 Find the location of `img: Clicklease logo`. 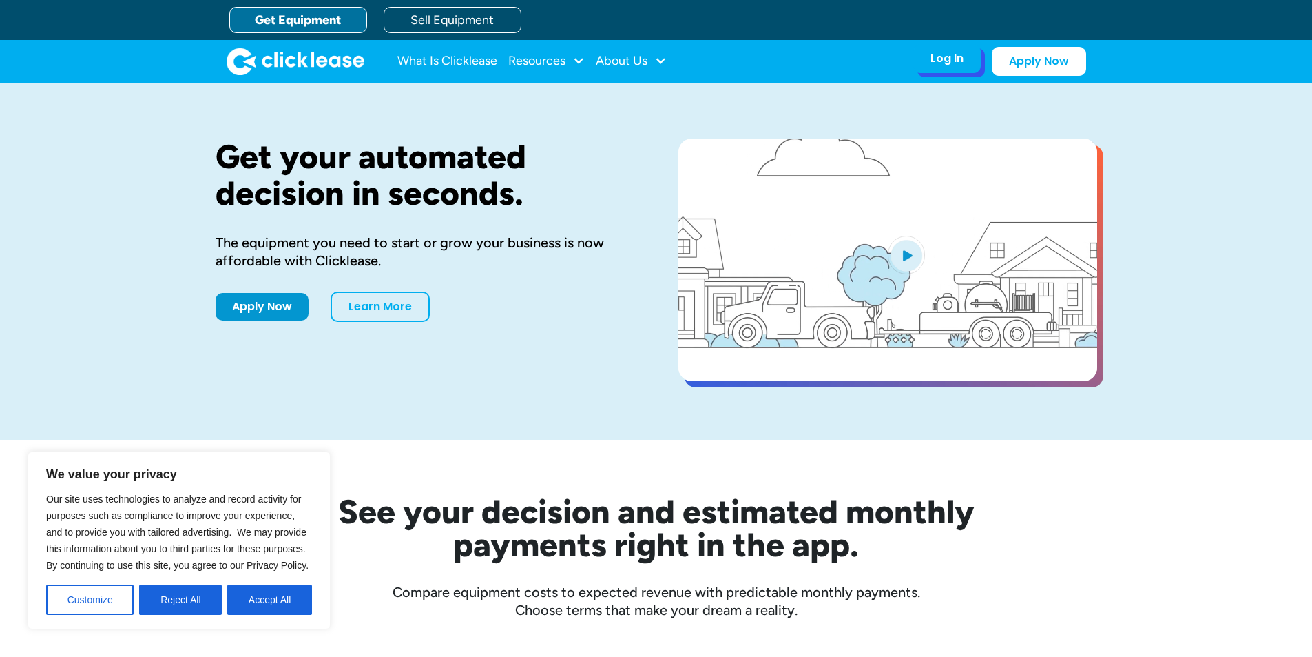

img: Clicklease logo is located at coordinates (296, 61).